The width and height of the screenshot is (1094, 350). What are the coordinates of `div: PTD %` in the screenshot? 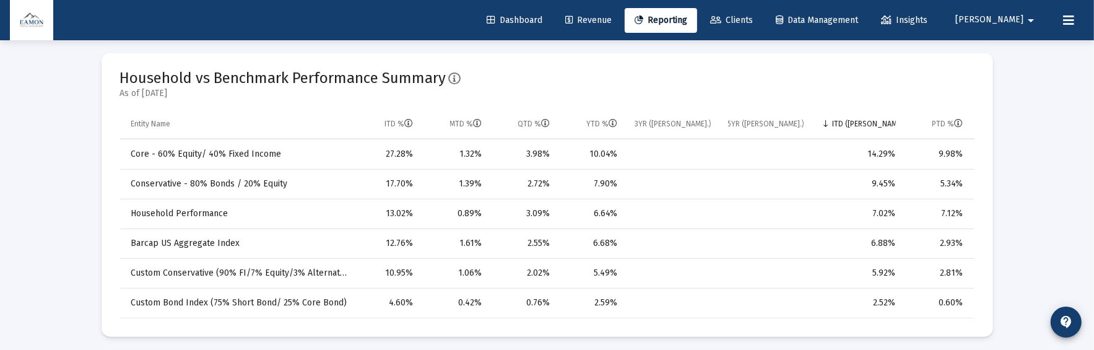 It's located at (948, 124).